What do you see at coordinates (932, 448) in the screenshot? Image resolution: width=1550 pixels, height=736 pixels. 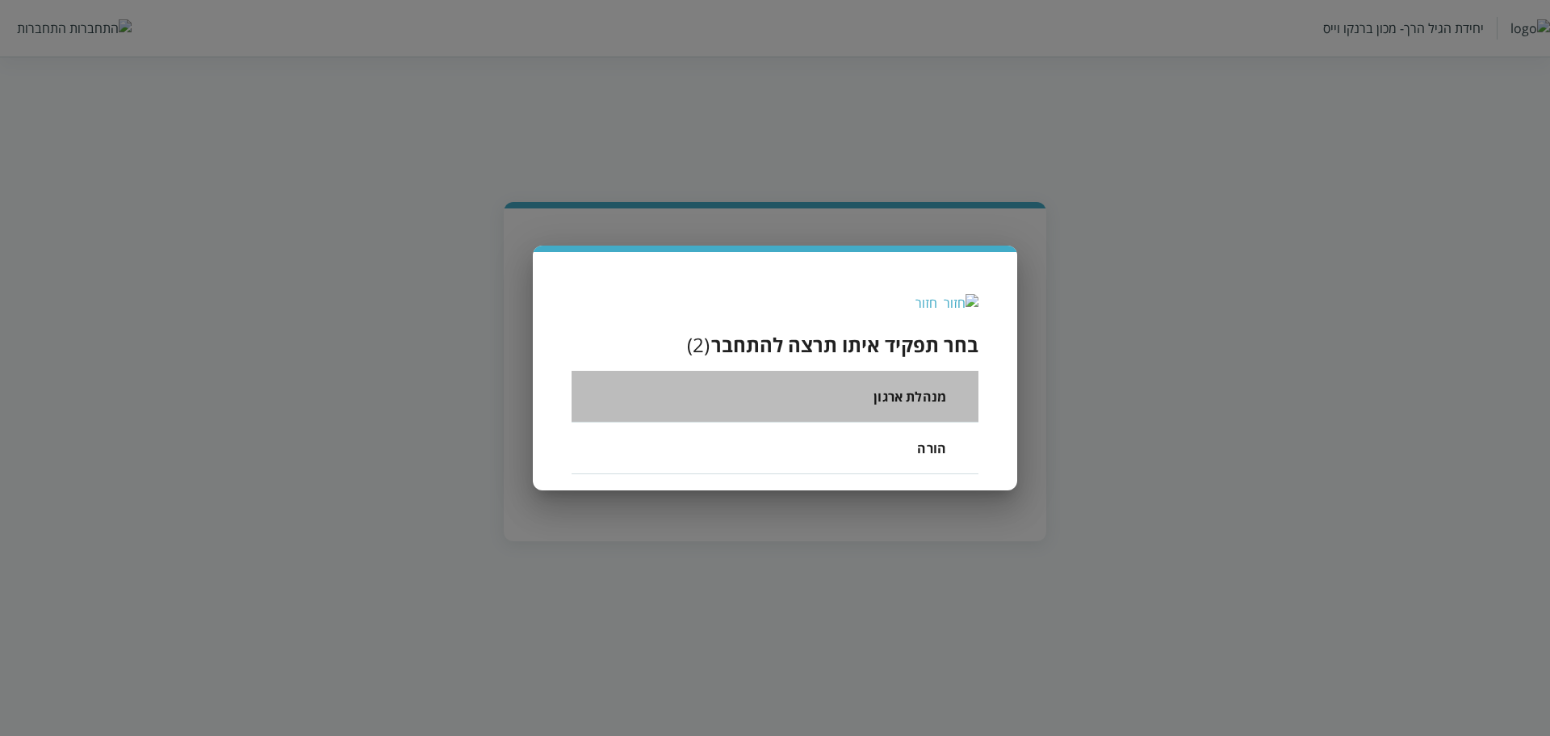 I see `span: הורה` at bounding box center [932, 448].